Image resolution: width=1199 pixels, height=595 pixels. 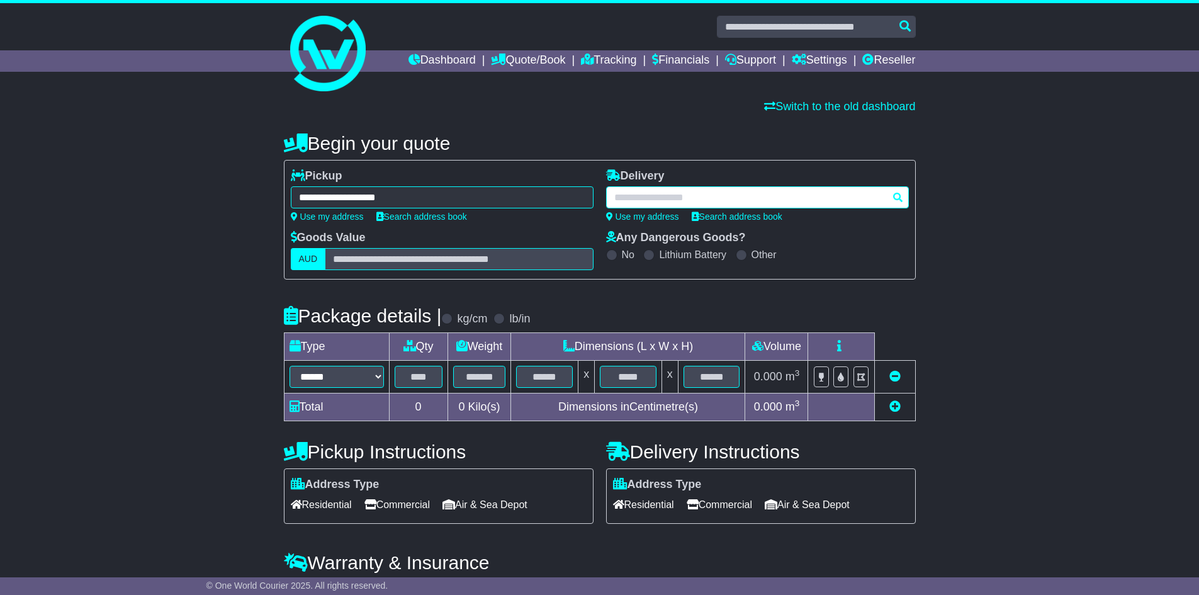 What do you see at coordinates (362, 315) in the screenshot?
I see `h4: Package details |` at bounding box center [362, 315].